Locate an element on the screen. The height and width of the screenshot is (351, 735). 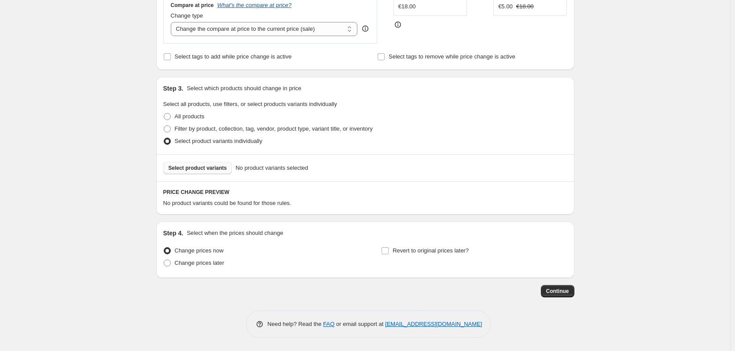
span: or email support at is located at coordinates (359, 324).